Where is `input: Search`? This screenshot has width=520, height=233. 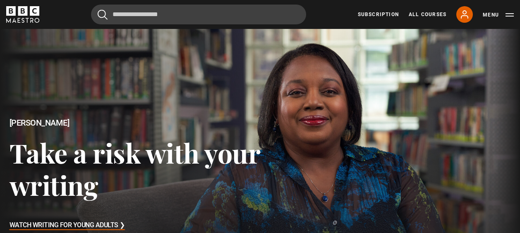
input: Search is located at coordinates (199, 14).